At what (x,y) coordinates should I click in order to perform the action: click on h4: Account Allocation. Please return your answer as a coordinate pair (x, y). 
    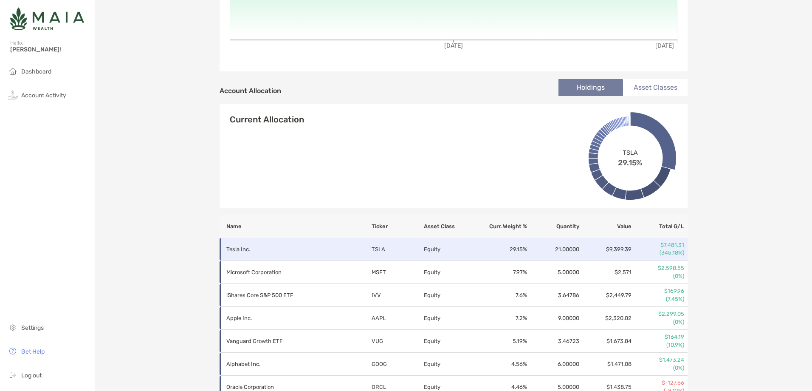
    Looking at the image, I should click on (250, 91).